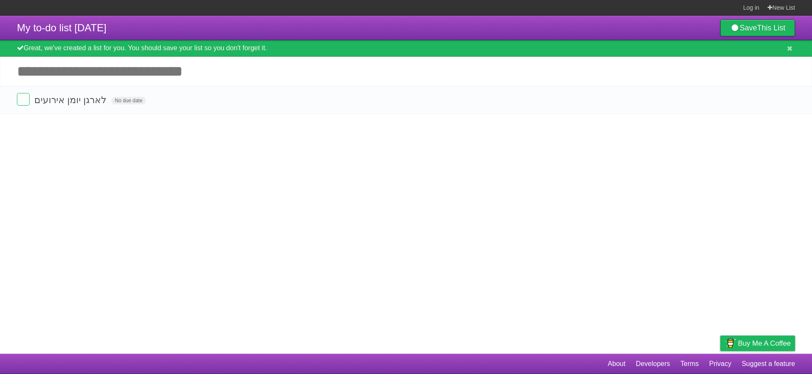 This screenshot has height=374, width=812. What do you see at coordinates (71, 100) in the screenshot?
I see `span: לארגן יומן אירועים` at bounding box center [71, 100].